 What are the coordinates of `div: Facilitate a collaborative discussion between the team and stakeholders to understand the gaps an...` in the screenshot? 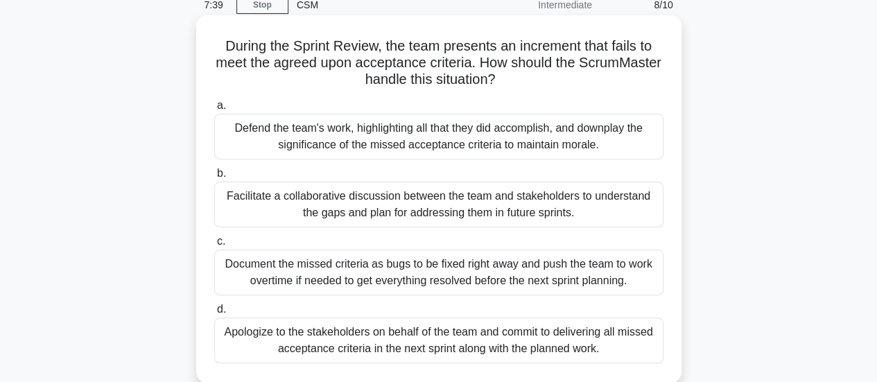 It's located at (439, 204).